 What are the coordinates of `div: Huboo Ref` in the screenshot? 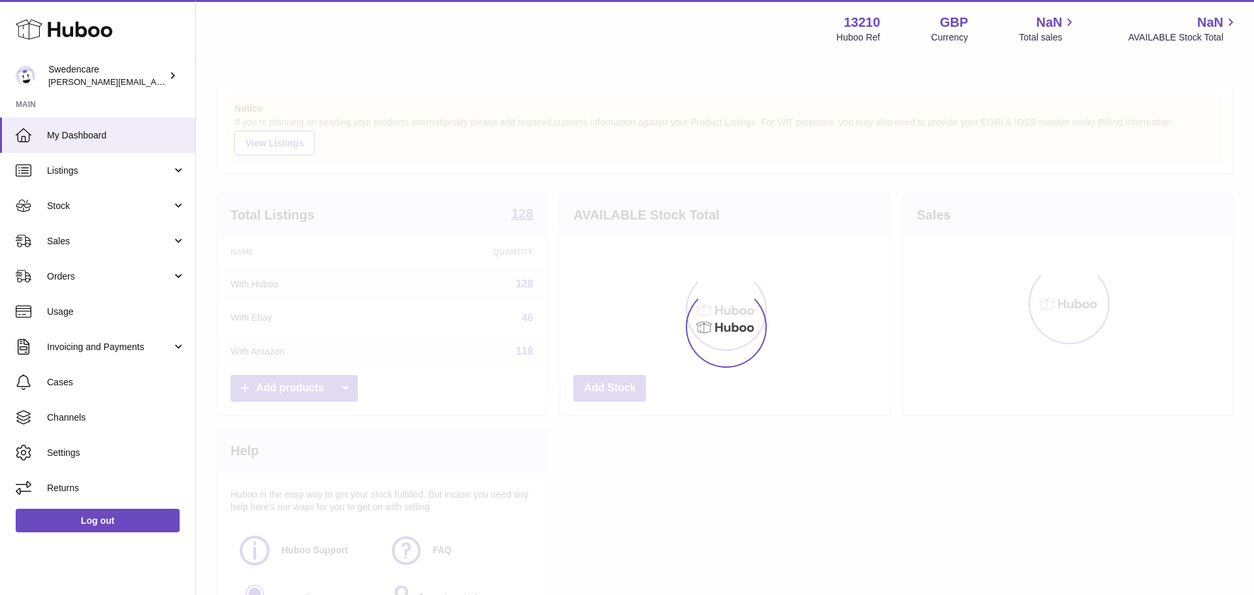 It's located at (858, 37).